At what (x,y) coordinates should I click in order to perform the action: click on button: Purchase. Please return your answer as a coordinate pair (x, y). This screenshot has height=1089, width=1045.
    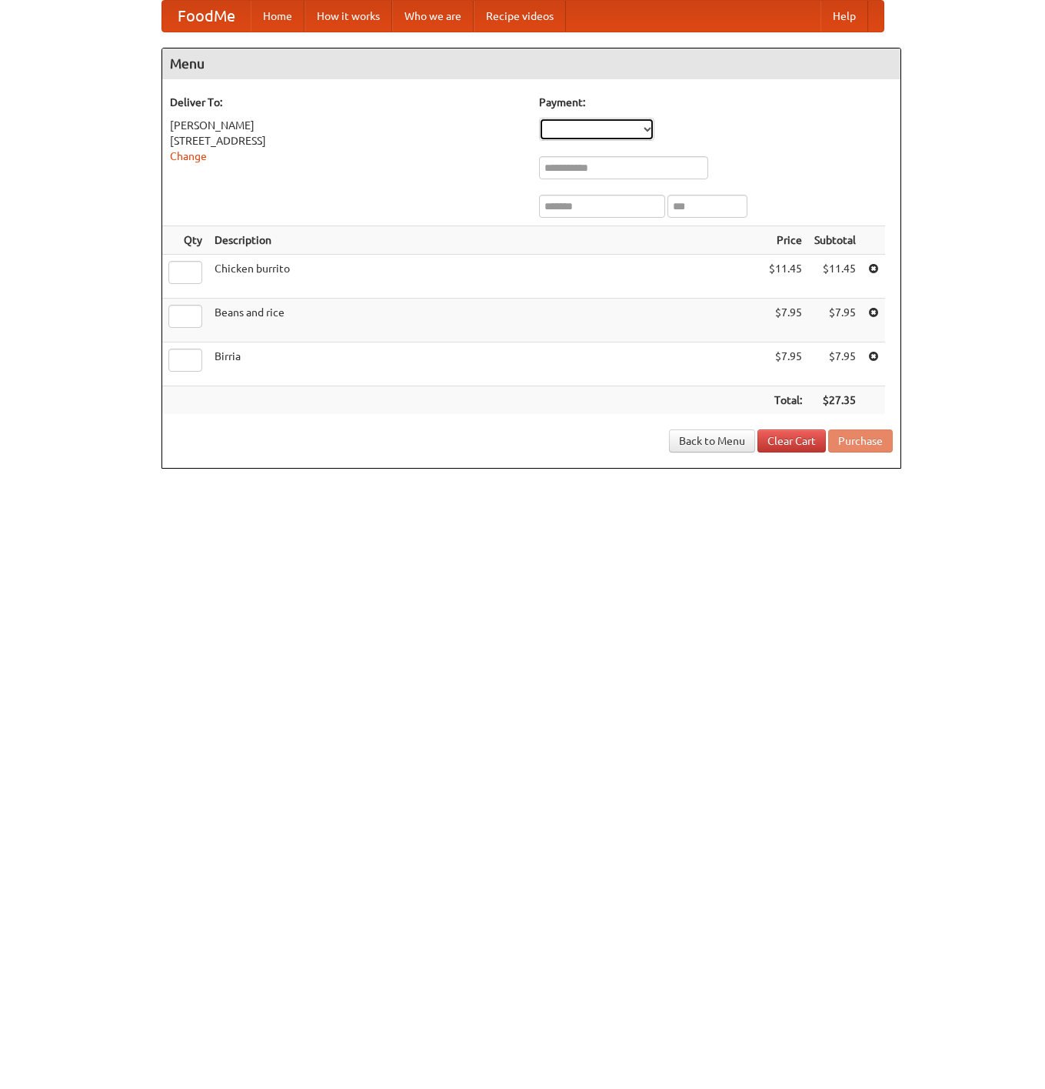
    Looking at the image, I should click on (861, 441).